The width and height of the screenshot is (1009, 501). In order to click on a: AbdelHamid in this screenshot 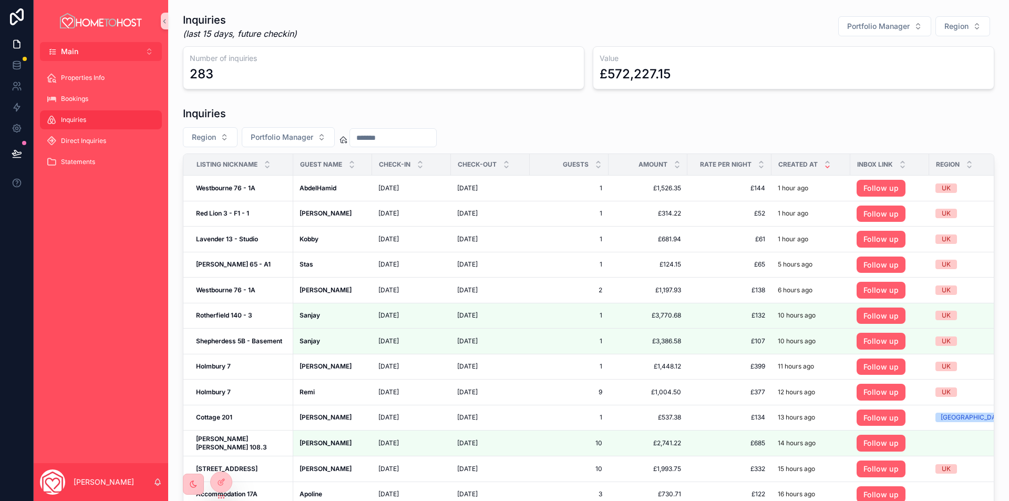, I will do `click(333, 188)`.